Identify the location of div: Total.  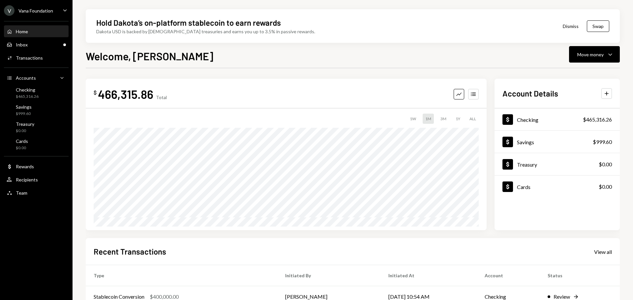
(161, 97).